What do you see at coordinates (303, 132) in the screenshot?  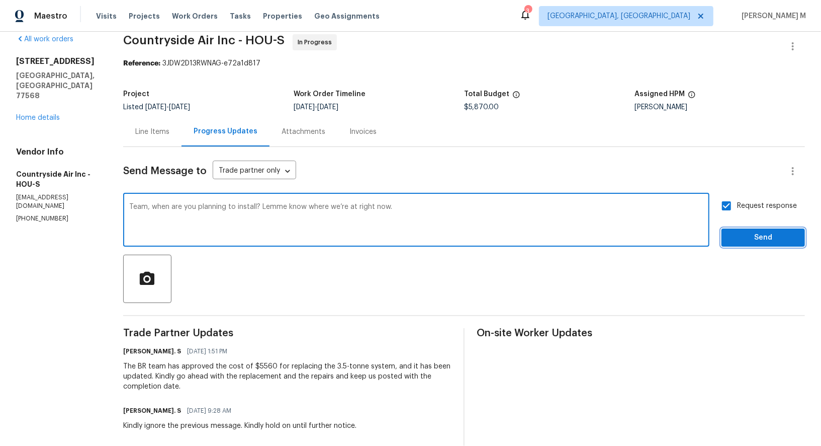 I see `div: Attachments` at bounding box center [303, 132].